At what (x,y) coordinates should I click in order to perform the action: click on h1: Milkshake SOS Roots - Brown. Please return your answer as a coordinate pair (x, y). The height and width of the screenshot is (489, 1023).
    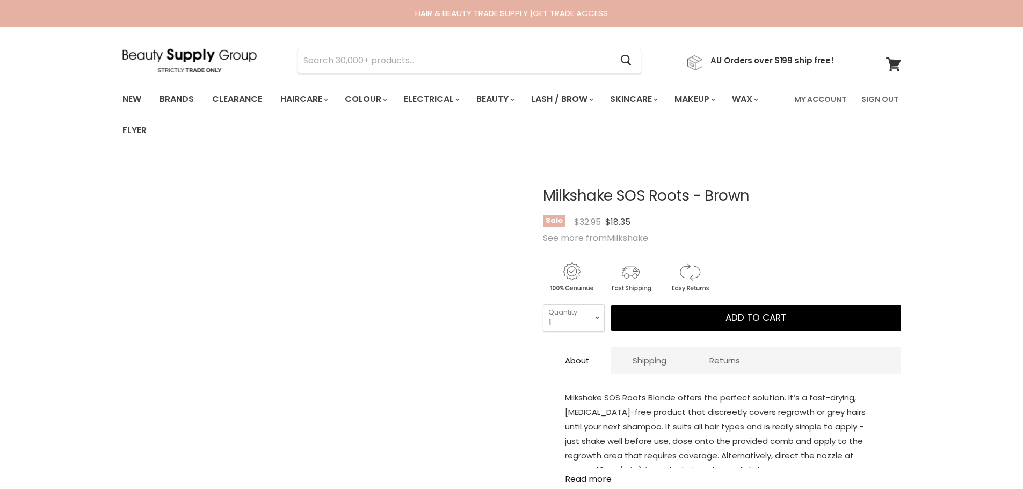
    Looking at the image, I should click on (722, 196).